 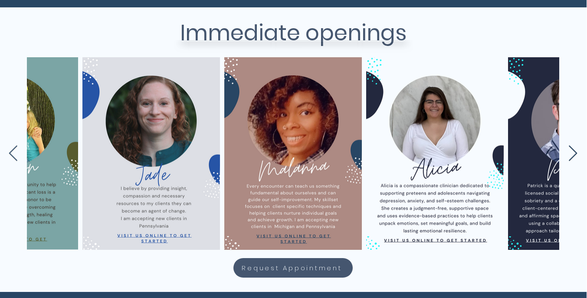 I want to click on a: Request Appointment, so click(x=293, y=268).